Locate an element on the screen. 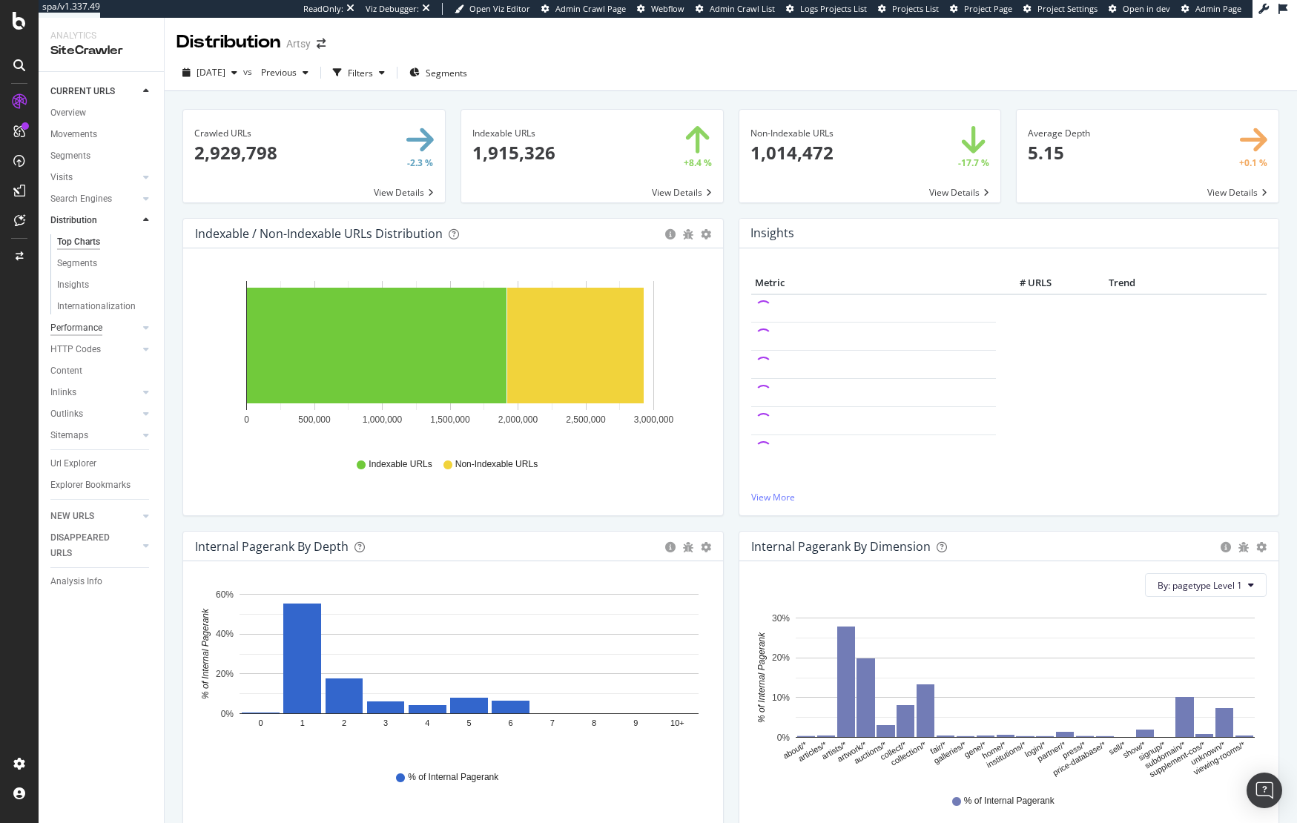 Image resolution: width=1297 pixels, height=823 pixels. a: DISAPPEARED URLS is located at coordinates (94, 546).